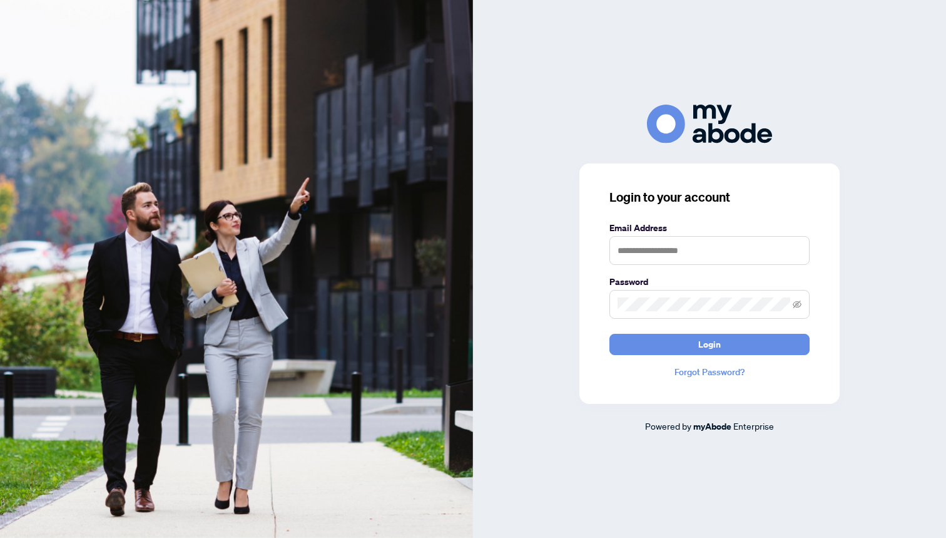 The image size is (946, 538). Describe the element at coordinates (710, 344) in the screenshot. I see `span: Login` at that location.